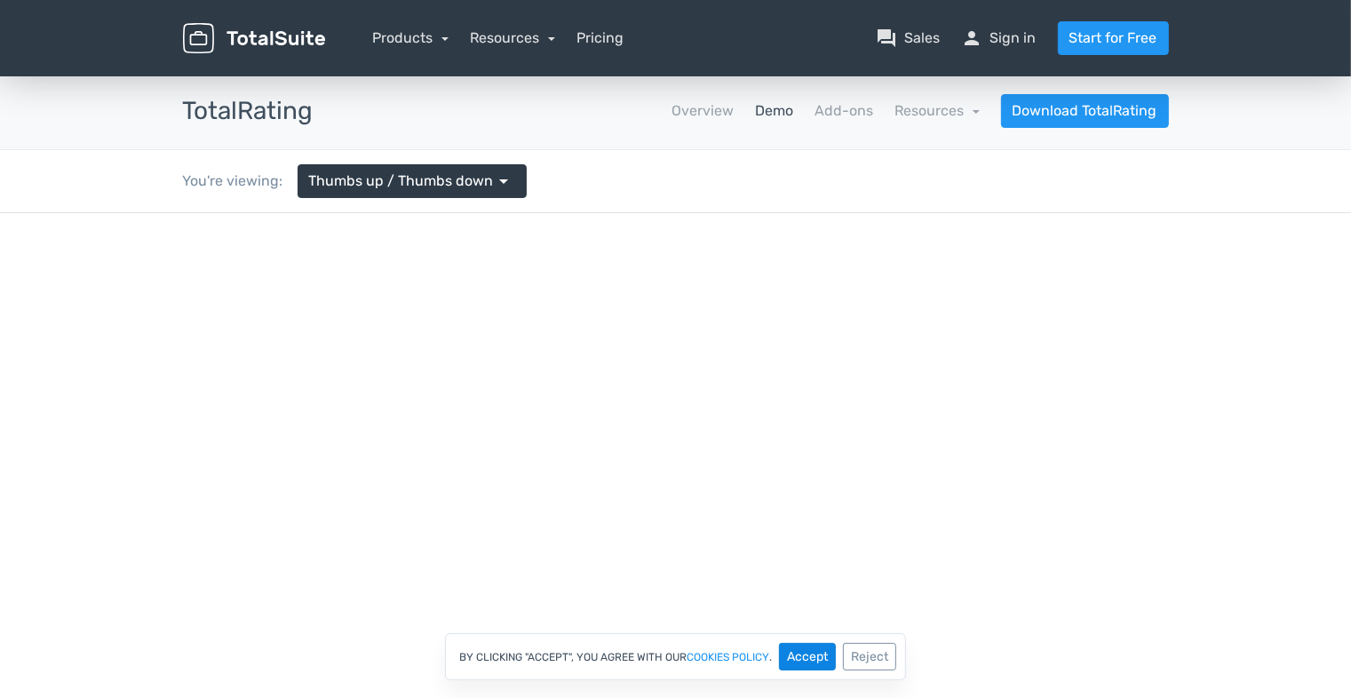 The height and width of the screenshot is (698, 1351). Describe the element at coordinates (973, 38) in the screenshot. I see `span: person` at that location.